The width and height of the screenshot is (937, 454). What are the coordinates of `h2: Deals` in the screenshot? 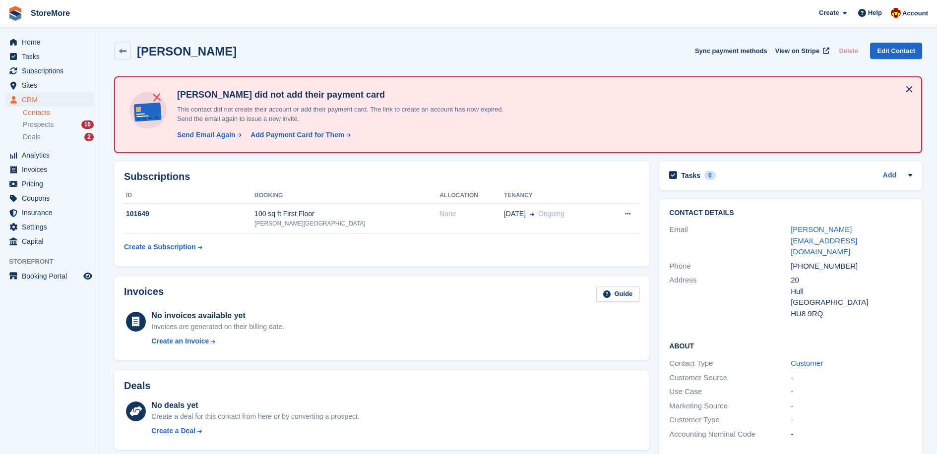 It's located at (137, 386).